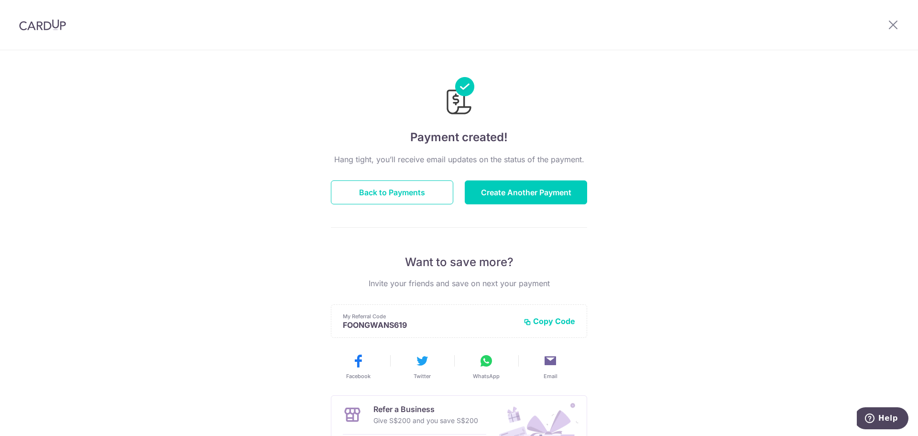  What do you see at coordinates (459, 283) in the screenshot?
I see `p: Invite your friends and save on next your payment` at bounding box center [459, 283].